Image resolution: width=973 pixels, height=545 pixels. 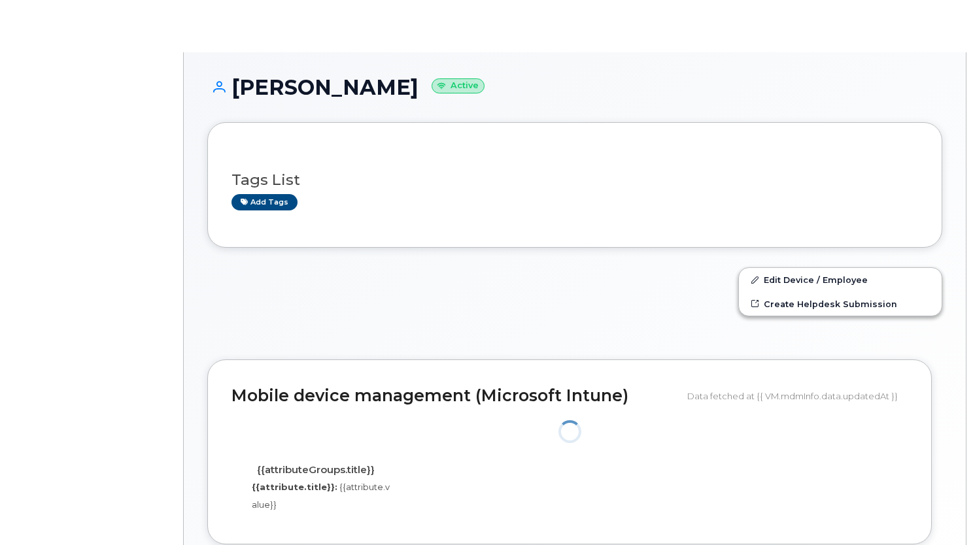 I want to click on a: Add tags, so click(x=264, y=202).